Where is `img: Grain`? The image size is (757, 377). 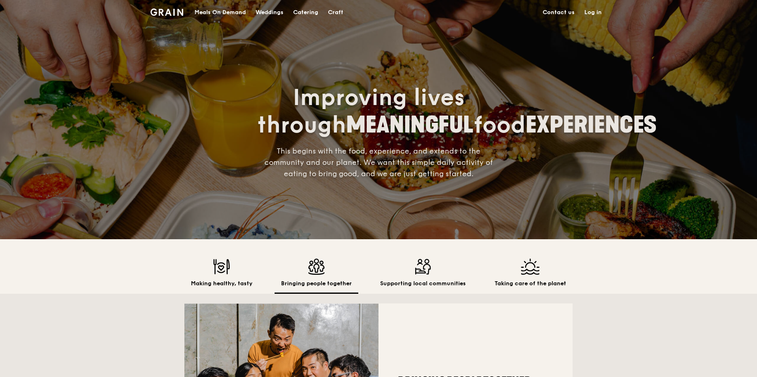
img: Grain is located at coordinates (167, 12).